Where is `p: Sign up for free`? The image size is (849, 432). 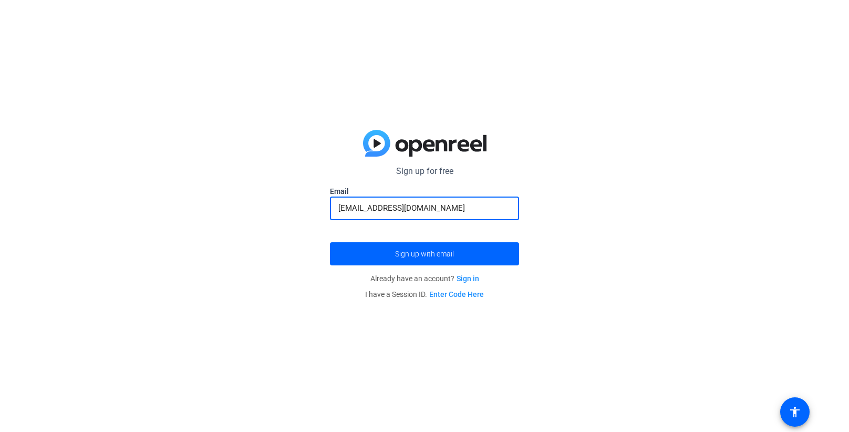 p: Sign up for free is located at coordinates (424, 171).